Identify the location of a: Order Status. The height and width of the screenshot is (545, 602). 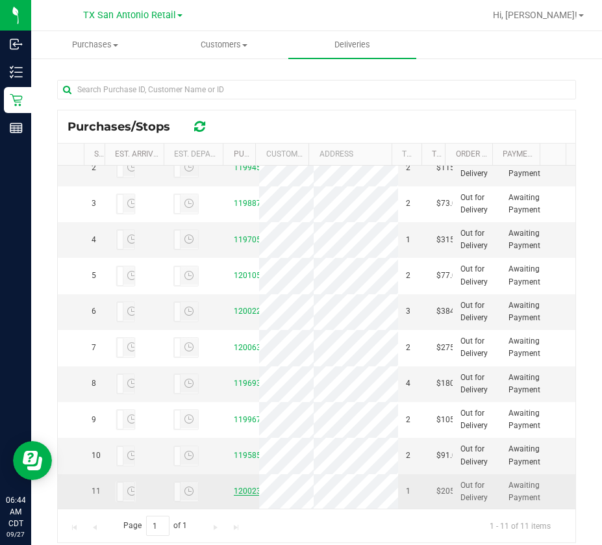
(483, 154).